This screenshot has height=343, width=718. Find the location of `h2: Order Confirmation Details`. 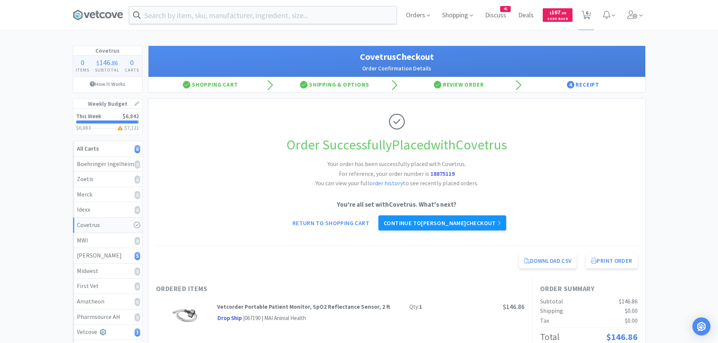

h2: Order Confirmation Details is located at coordinates (397, 69).